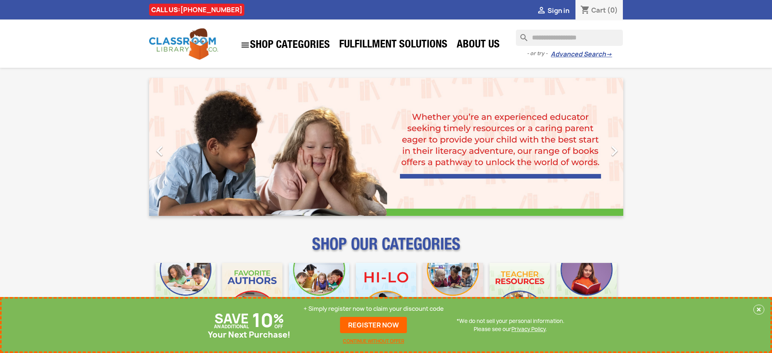  I want to click on div: CALL US:, so click(197, 10).